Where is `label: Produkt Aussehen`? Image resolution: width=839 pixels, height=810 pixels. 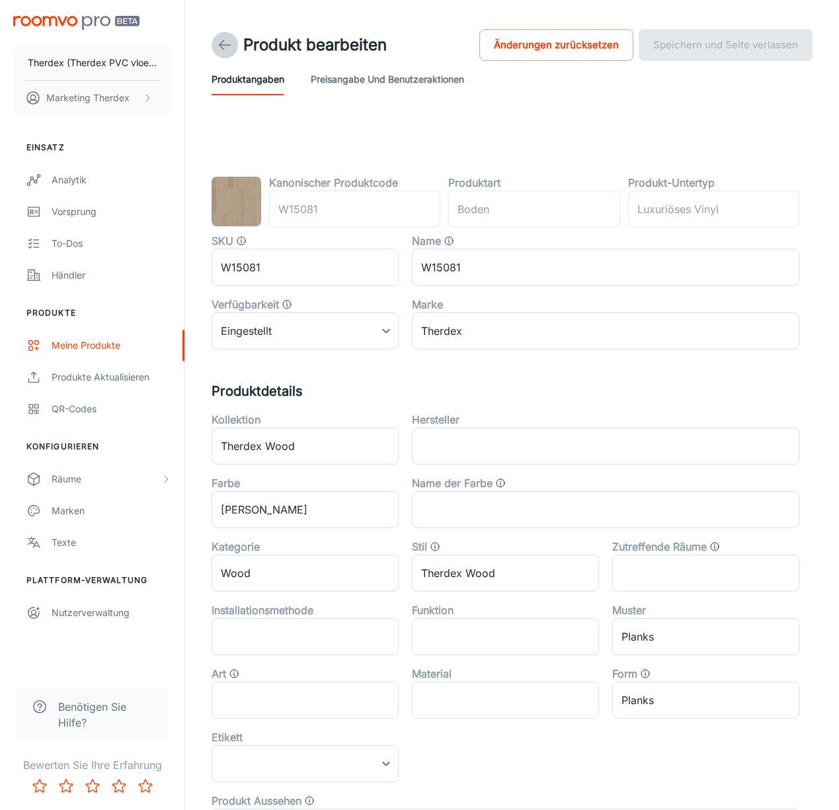
label: Produkt Aussehen is located at coordinates (257, 800).